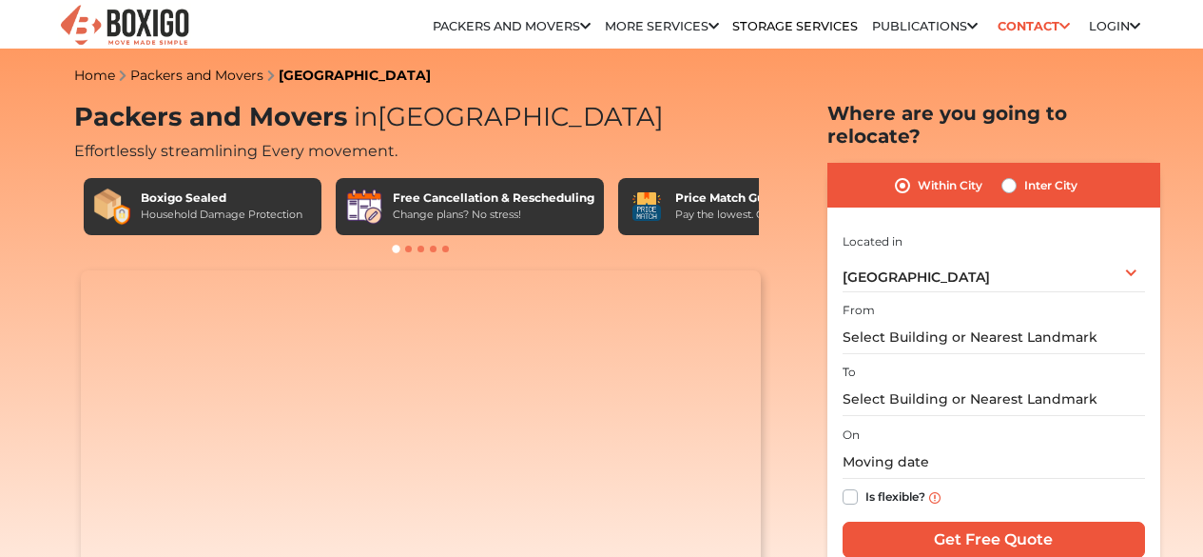  What do you see at coordinates (125, 26) in the screenshot?
I see `img: Boxigo` at bounding box center [125, 26].